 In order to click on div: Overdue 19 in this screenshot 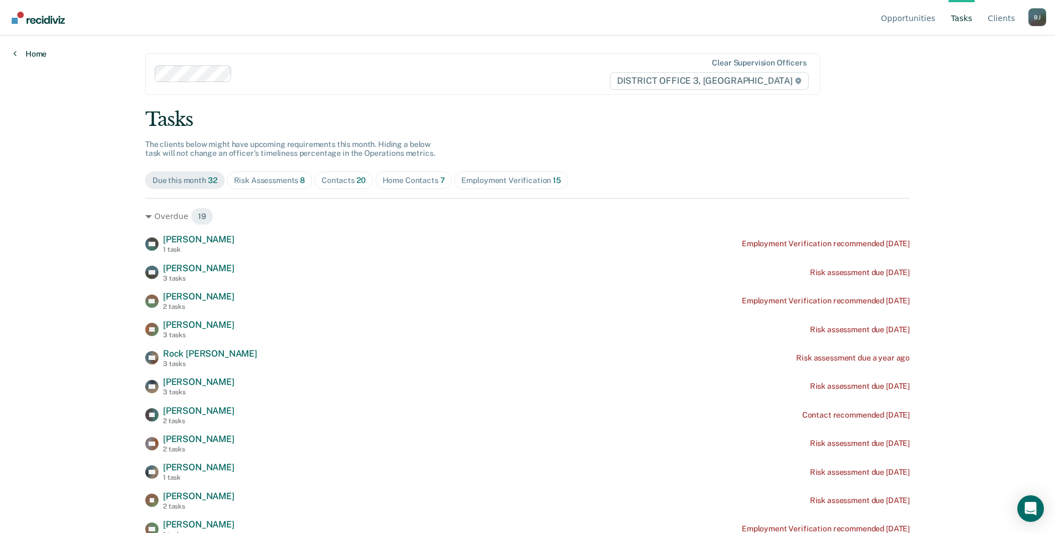, I will do `click(527, 216)`.